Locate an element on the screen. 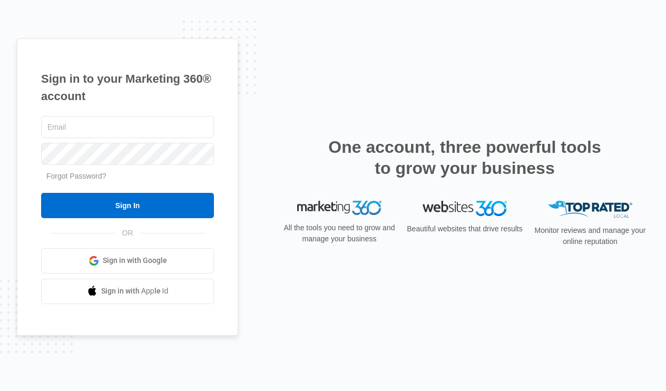 The width and height of the screenshot is (666, 391). span: OR is located at coordinates (128, 233).